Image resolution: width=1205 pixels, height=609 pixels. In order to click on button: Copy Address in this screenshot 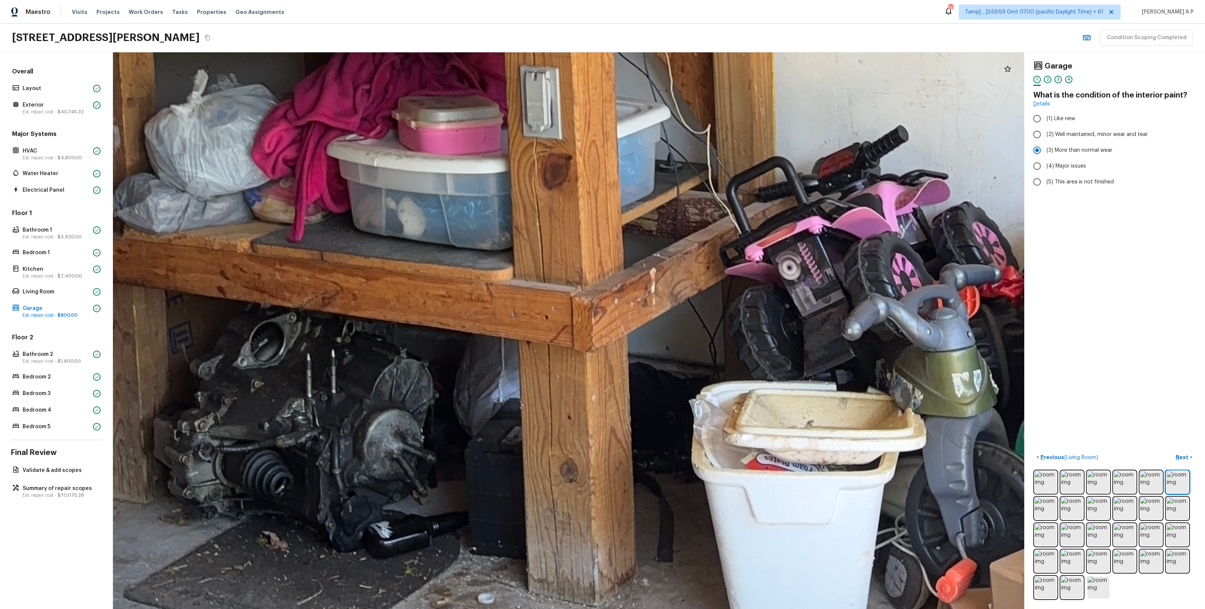, I will do `click(207, 38)`.